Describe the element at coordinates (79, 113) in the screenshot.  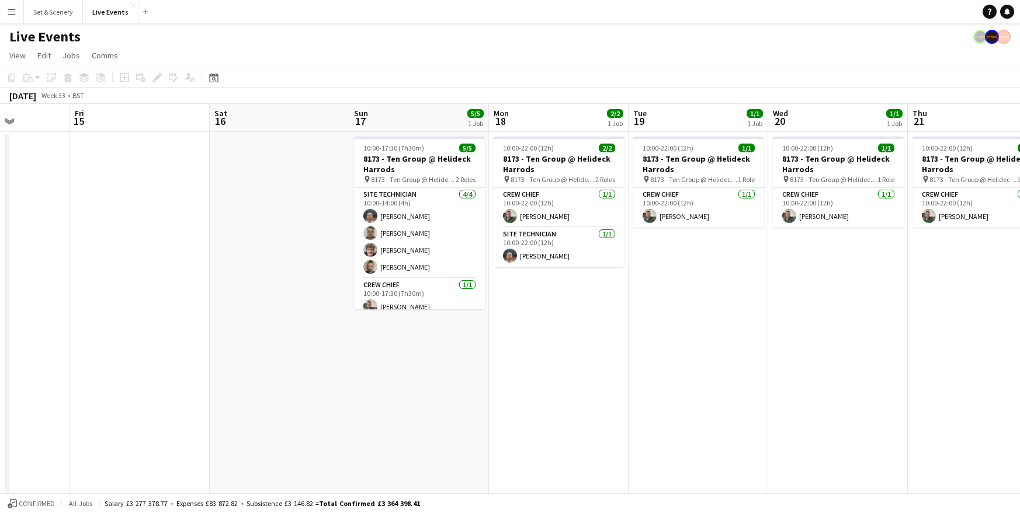
I see `span: Fri` at that location.